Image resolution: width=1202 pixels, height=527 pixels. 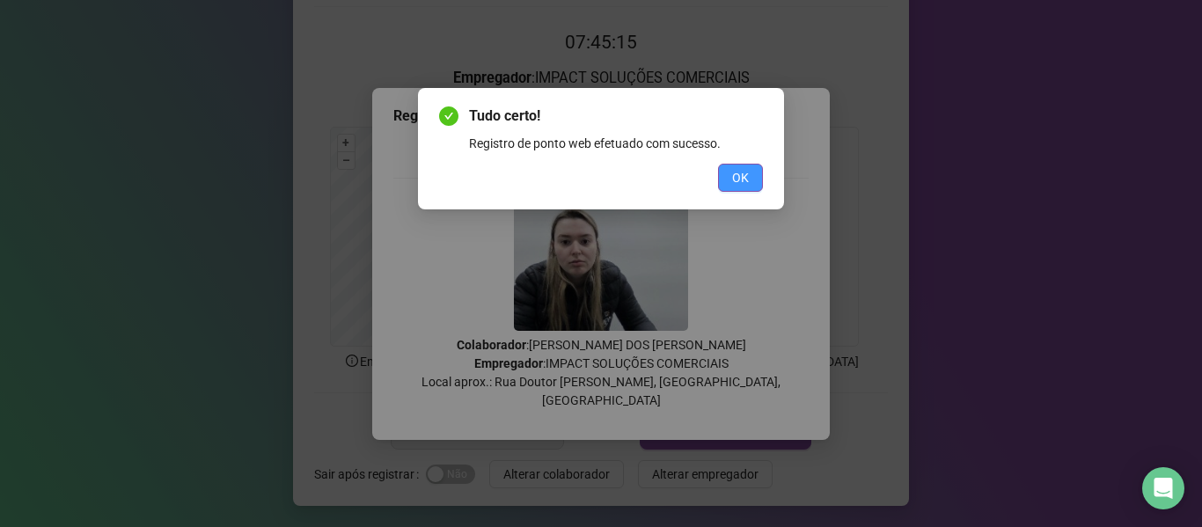 What do you see at coordinates (740, 178) in the screenshot?
I see `button: OK` at bounding box center [740, 178].